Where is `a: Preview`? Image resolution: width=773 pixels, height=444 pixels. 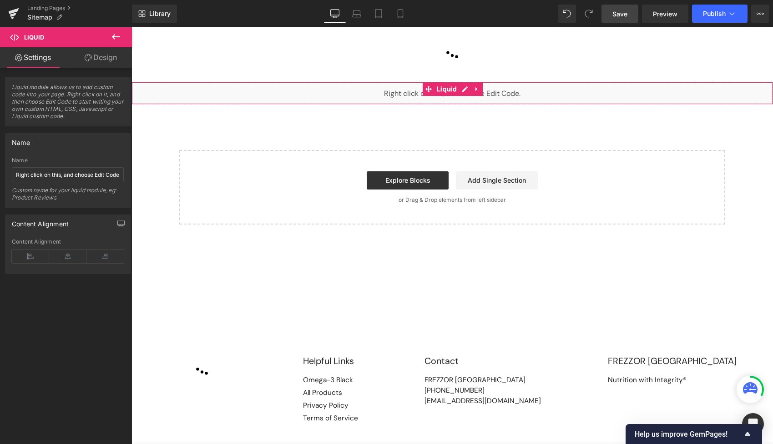 a: Preview is located at coordinates (665, 14).